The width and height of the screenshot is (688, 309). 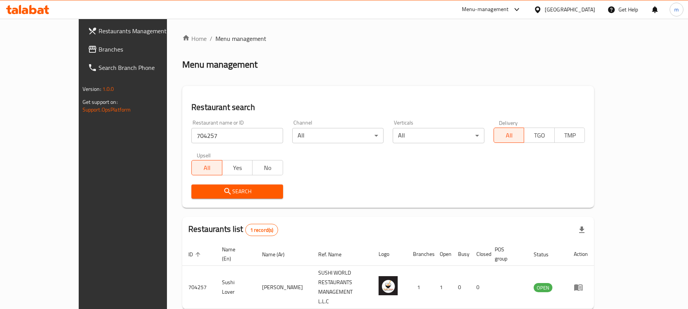 What do you see at coordinates (509, 123) in the screenshot?
I see `label: Delivery` at bounding box center [509, 123].